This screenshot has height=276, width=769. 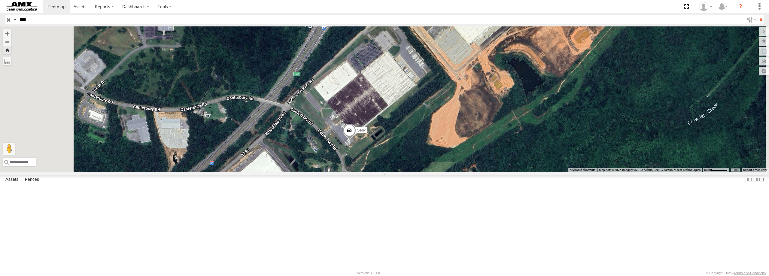 I want to click on label: Fences, so click(x=32, y=180).